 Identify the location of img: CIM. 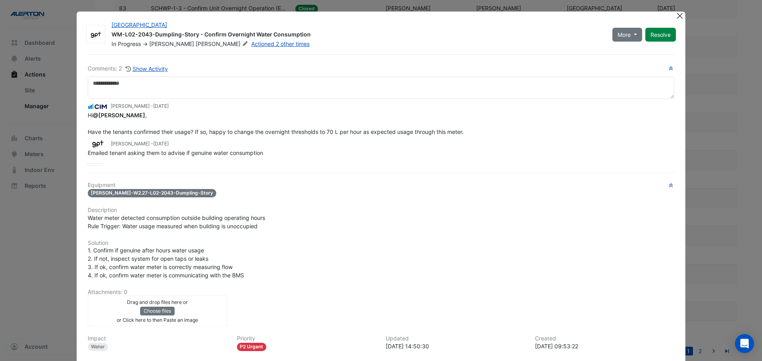
(98, 107).